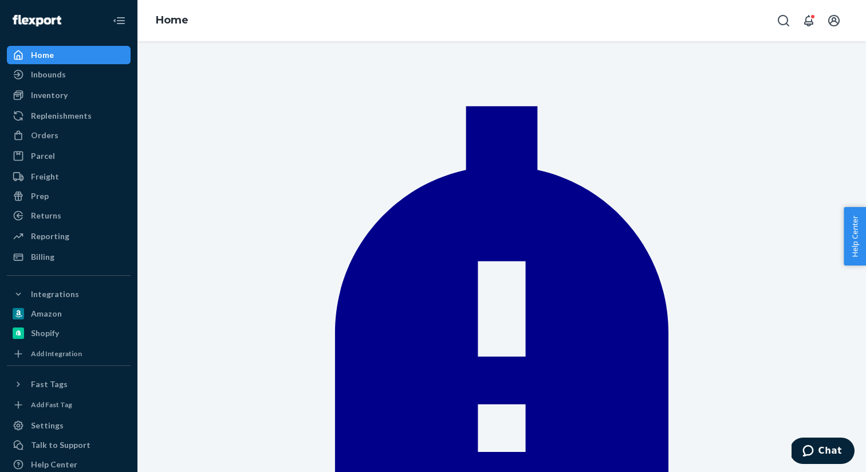  I want to click on a: Returns, so click(69, 215).